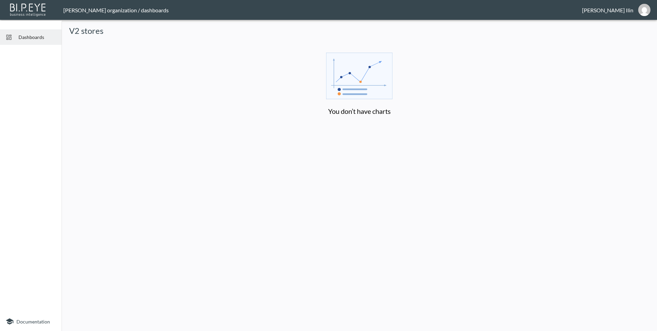 The image size is (657, 331). Describe the element at coordinates (28, 9) in the screenshot. I see `img: bipeye-logo` at that location.